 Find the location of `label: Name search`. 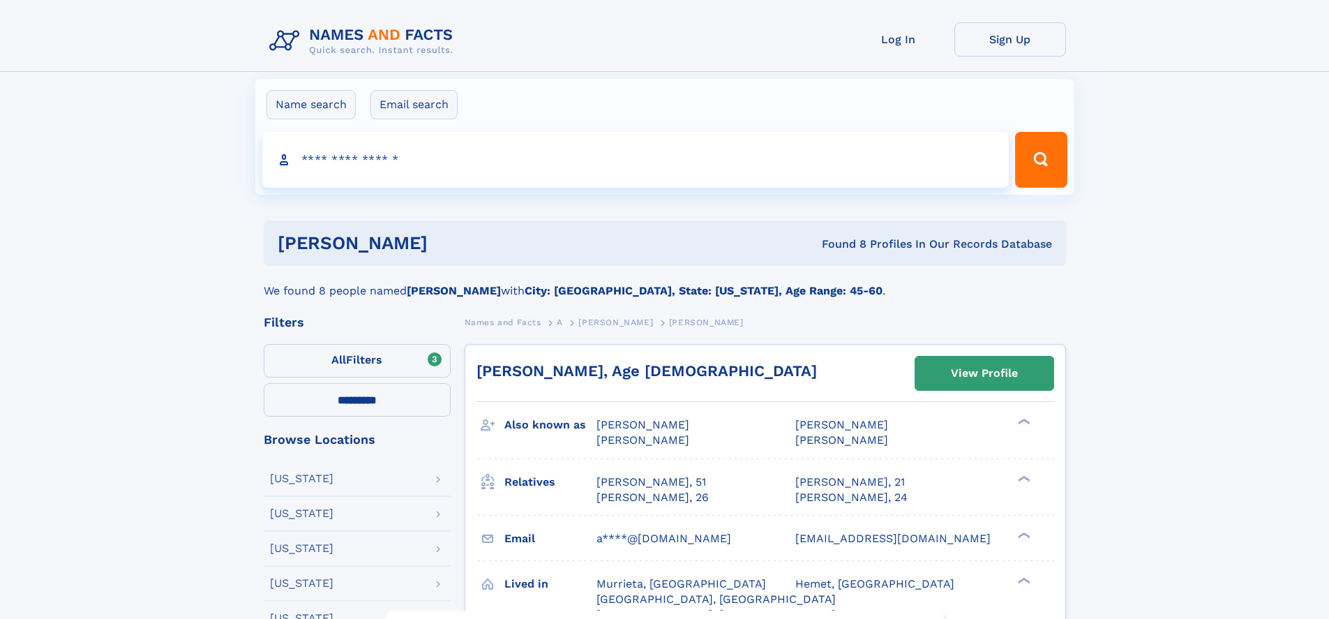

label: Name search is located at coordinates (311, 105).